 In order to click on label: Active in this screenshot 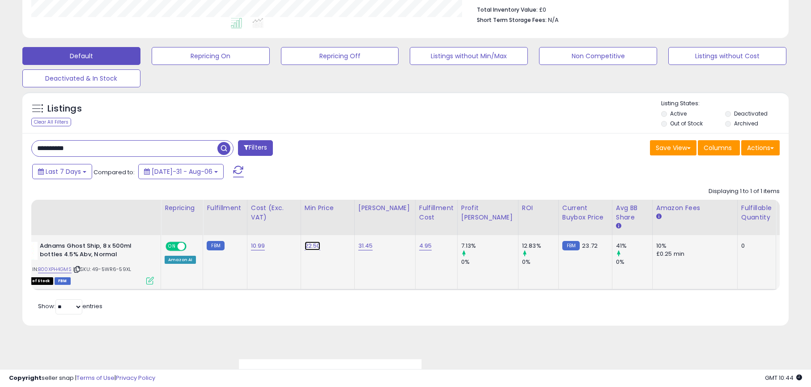, I will do `click(678, 113)`.